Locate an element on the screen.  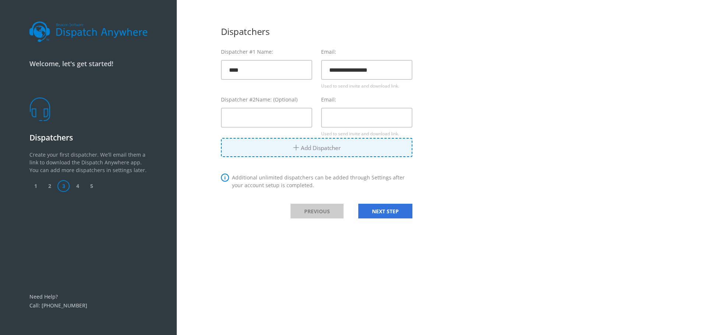
label: Dispatcher #1 Name: is located at coordinates (267, 52).